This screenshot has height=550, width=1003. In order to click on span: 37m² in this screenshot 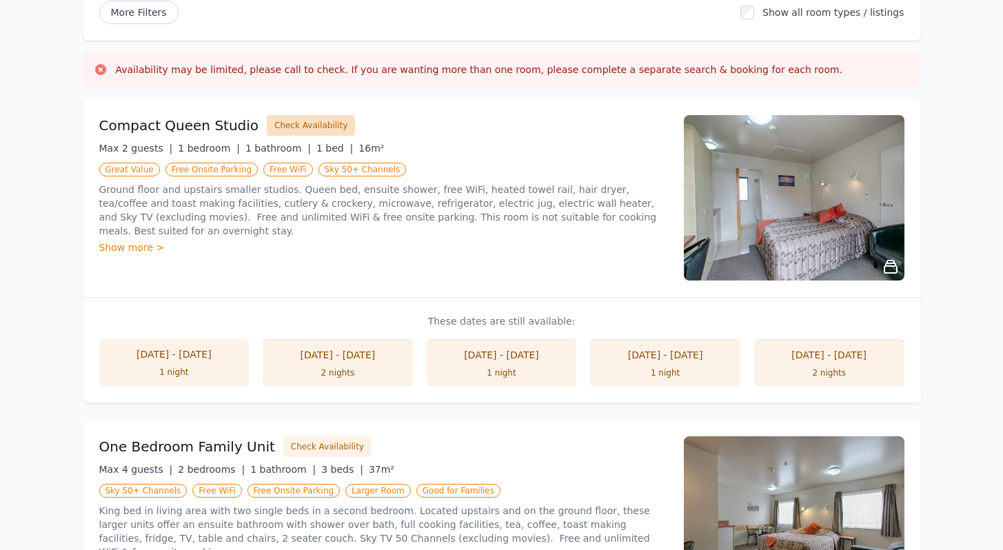, I will do `click(381, 469)`.